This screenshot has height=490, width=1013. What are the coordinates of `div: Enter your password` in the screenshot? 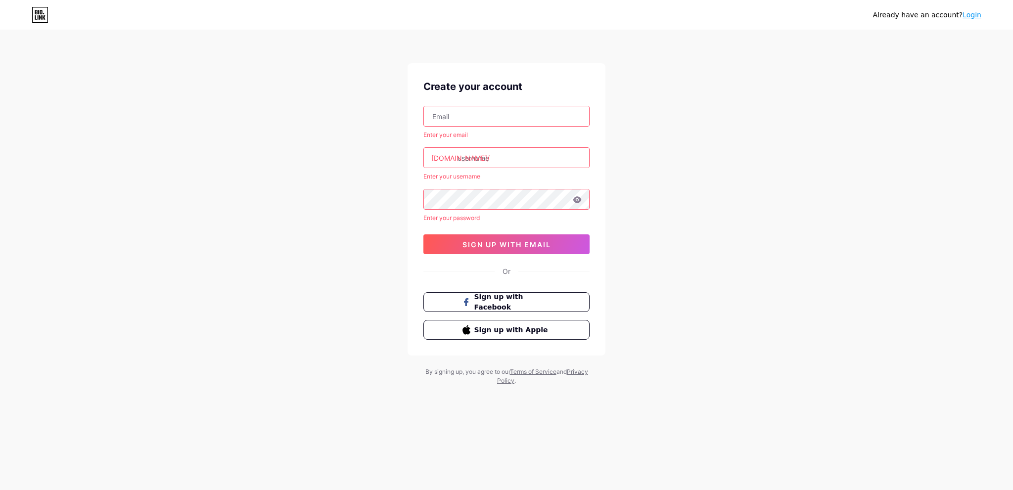 It's located at (507, 218).